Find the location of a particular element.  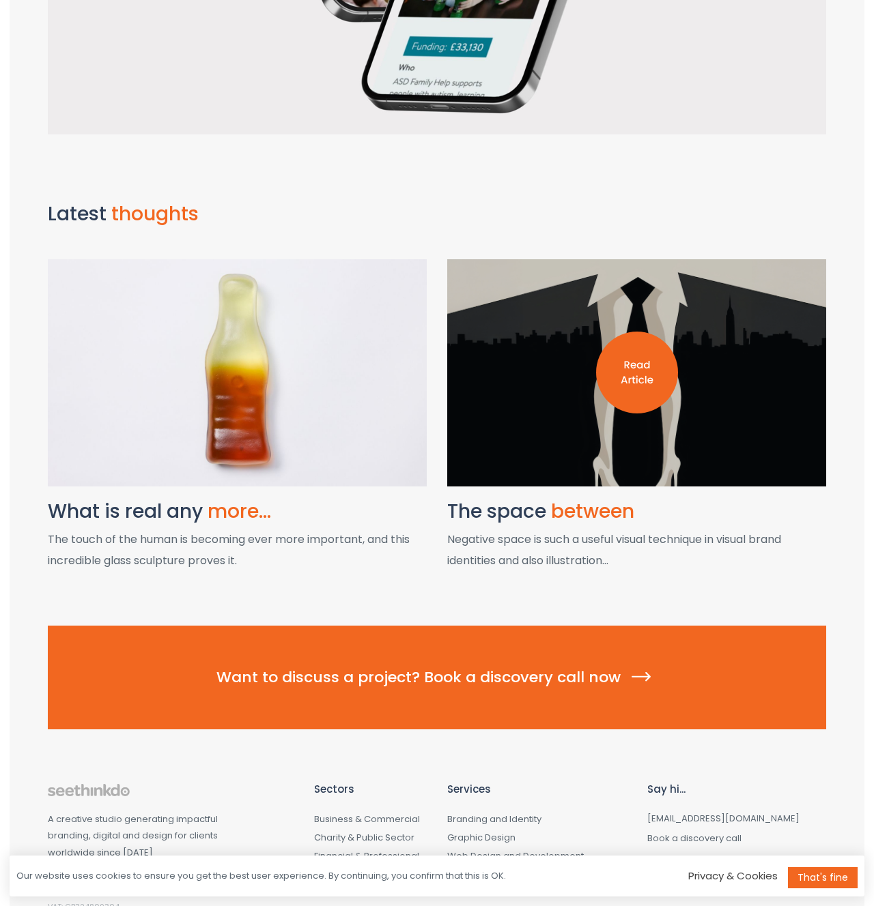

h6: Sectors is located at coordinates (370, 790).